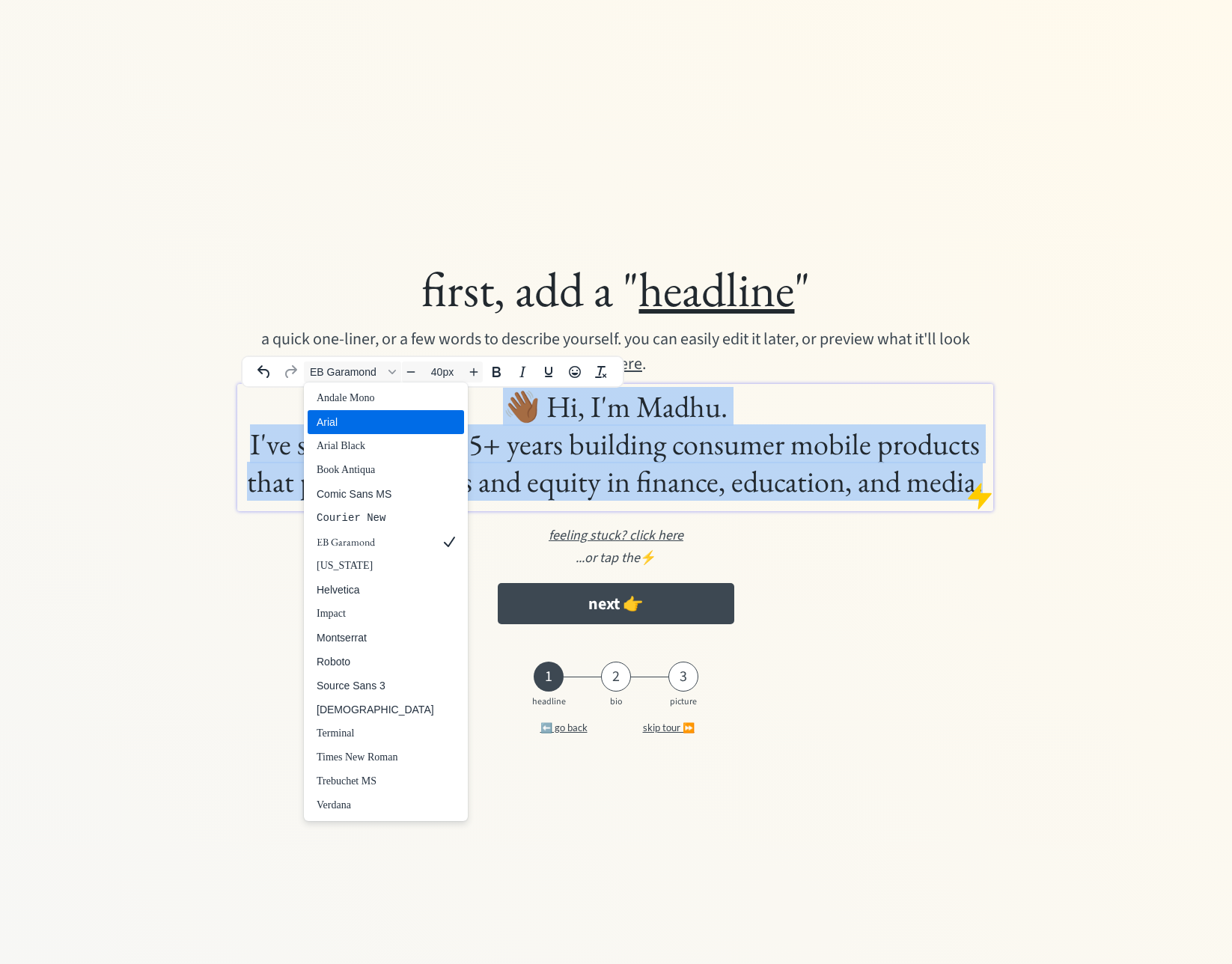 This screenshot has height=964, width=1232. What do you see at coordinates (353, 372) in the screenshot?
I see `button: Font EB Garamond` at bounding box center [353, 372].